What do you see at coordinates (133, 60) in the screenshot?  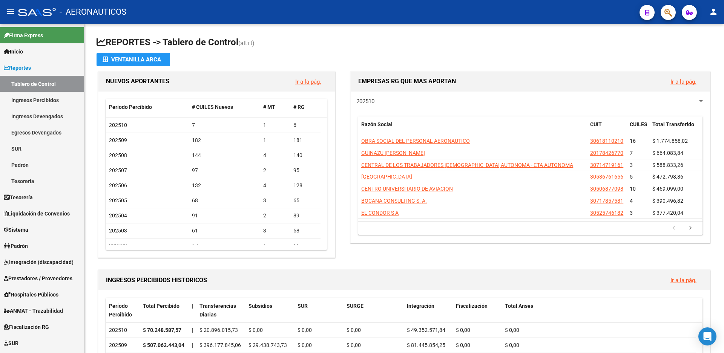 I see `button: Ventanilla ARCA` at bounding box center [133, 60].